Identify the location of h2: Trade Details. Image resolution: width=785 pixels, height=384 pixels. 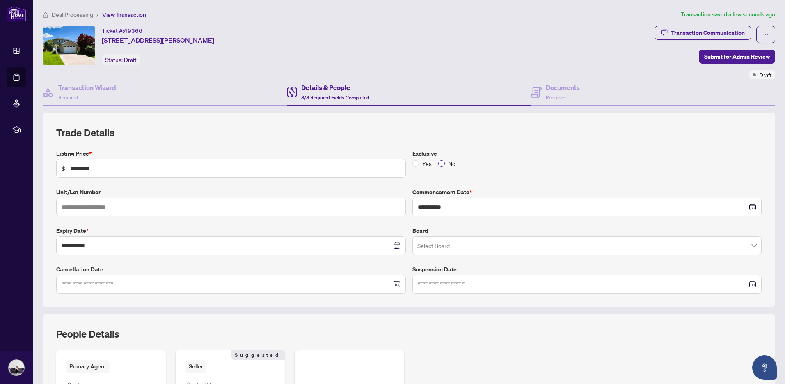
(409, 133).